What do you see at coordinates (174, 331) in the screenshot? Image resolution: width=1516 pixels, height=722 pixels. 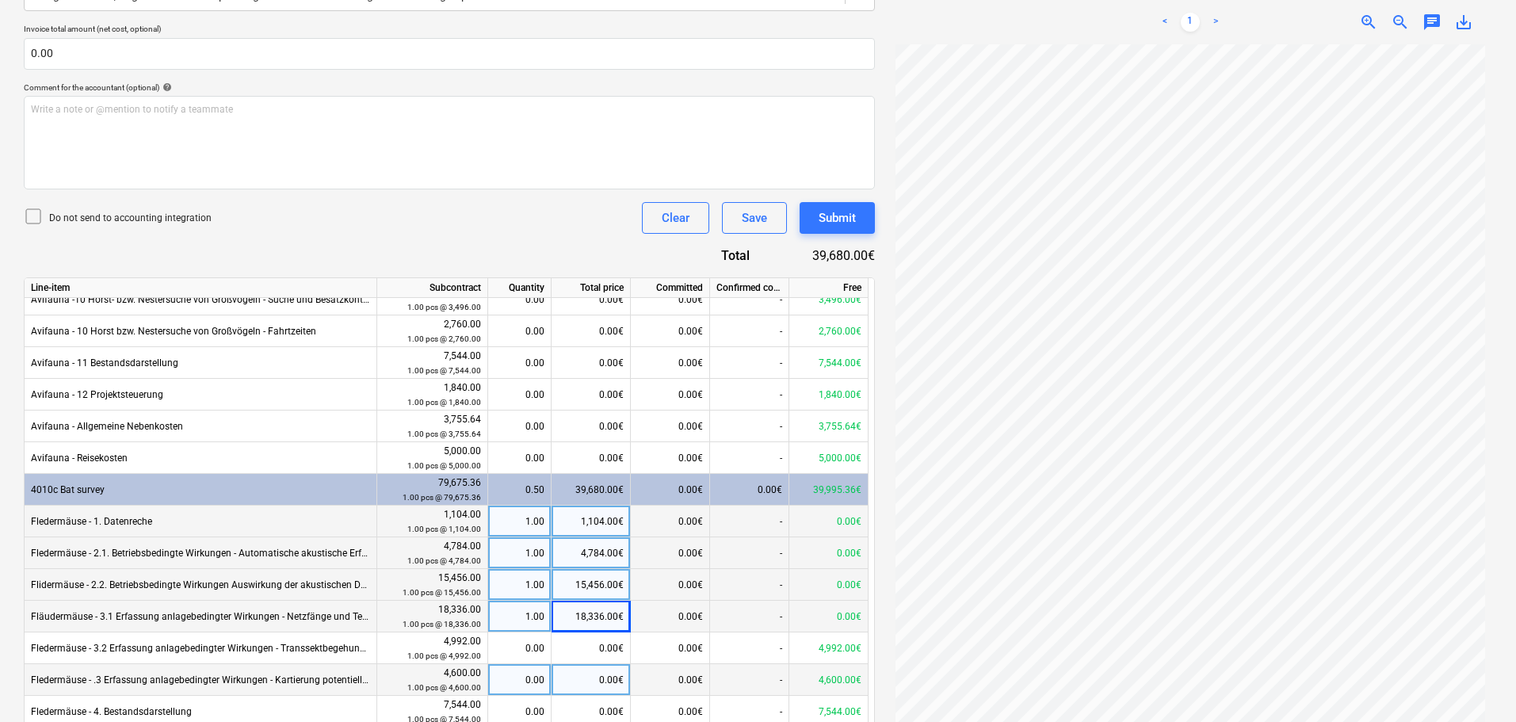 I see `span: Avifauna - 10 Horst bzw. Nestersuche von Großvögeln - Fahrtzeiten` at bounding box center [174, 331].